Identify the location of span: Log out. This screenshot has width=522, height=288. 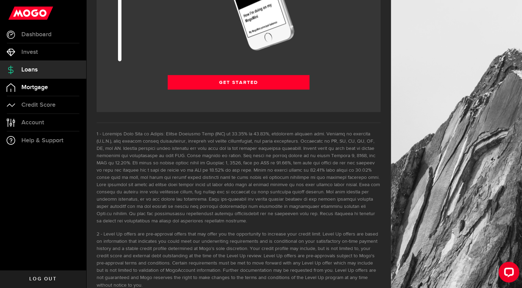
(43, 279).